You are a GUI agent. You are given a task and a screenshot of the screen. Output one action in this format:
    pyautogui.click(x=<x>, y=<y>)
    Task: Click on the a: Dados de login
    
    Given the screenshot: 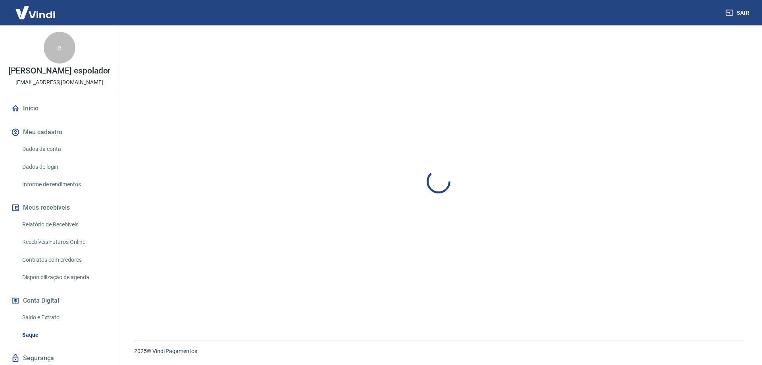 What is the action you would take?
    pyautogui.click(x=64, y=167)
    